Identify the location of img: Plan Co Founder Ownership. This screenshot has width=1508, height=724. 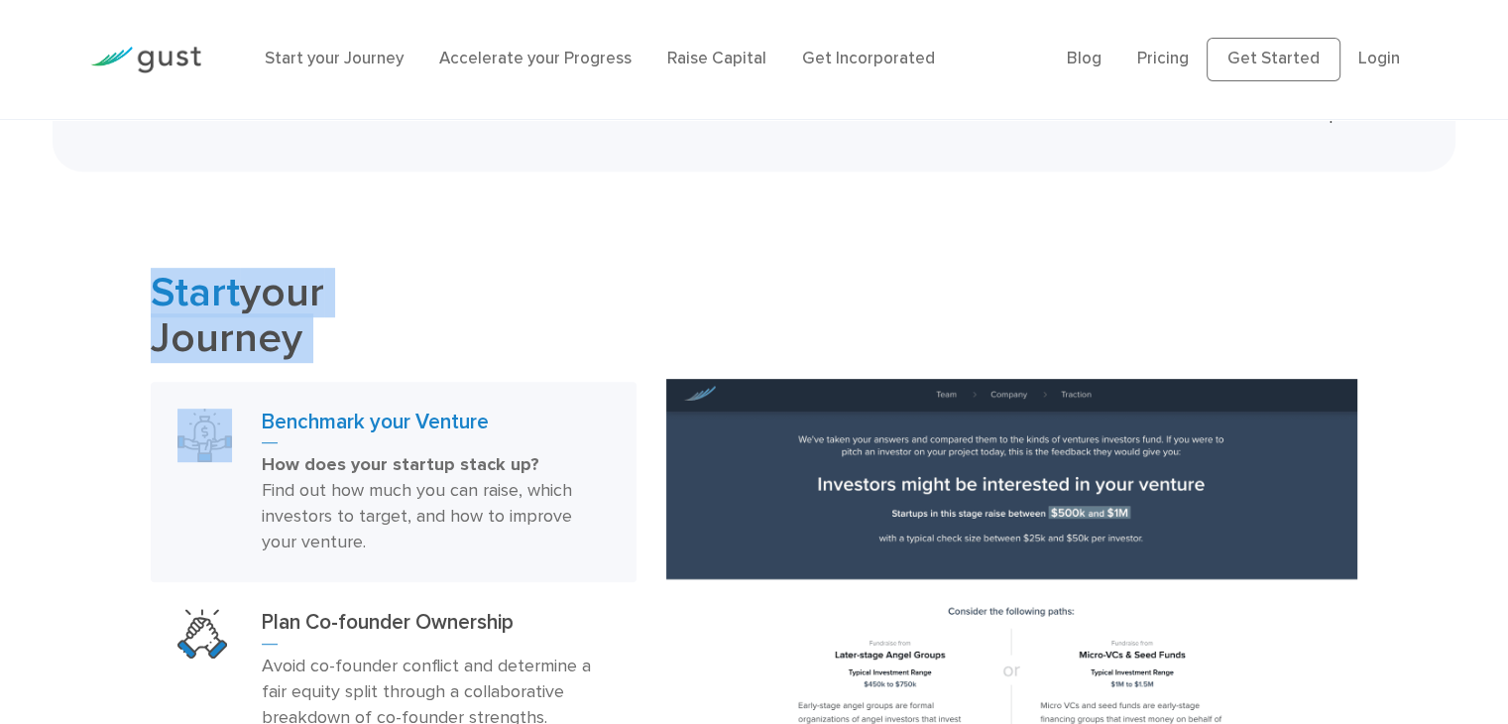
(202, 634).